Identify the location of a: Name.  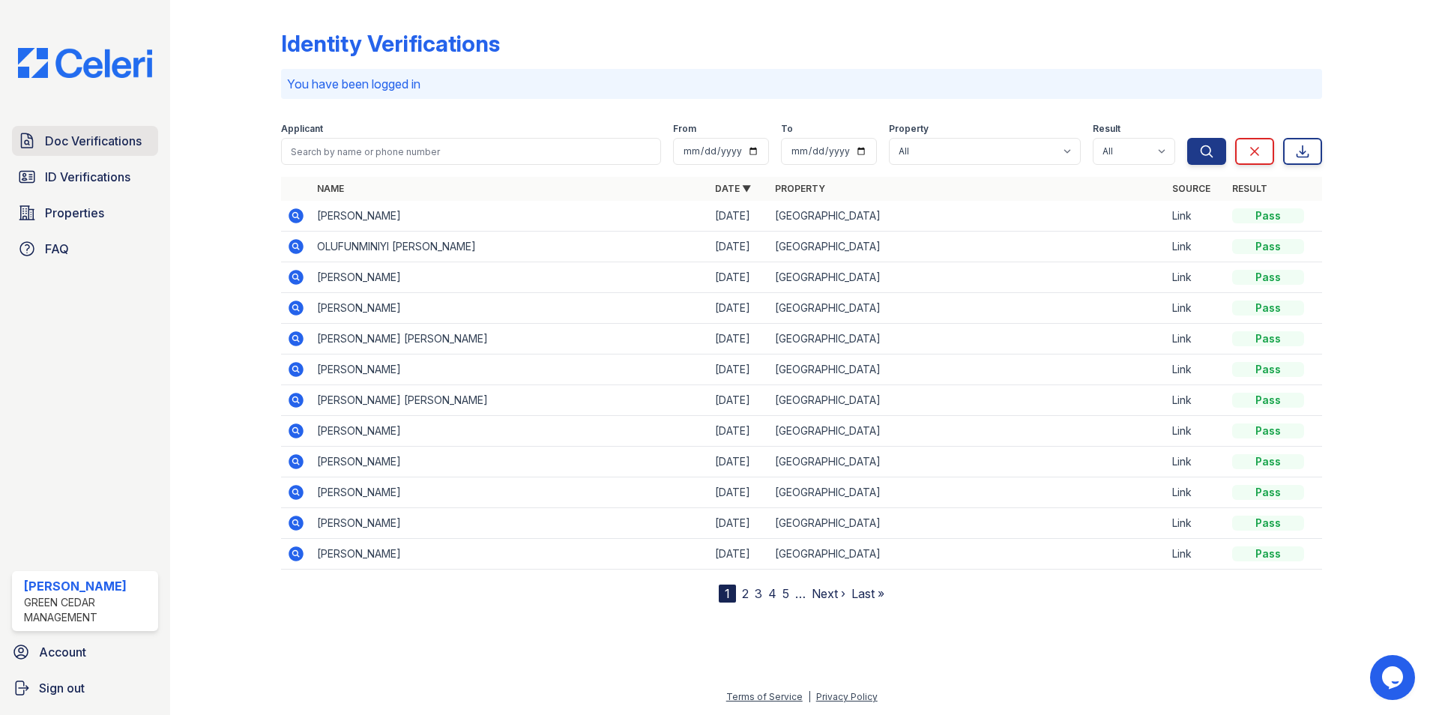
(331, 188).